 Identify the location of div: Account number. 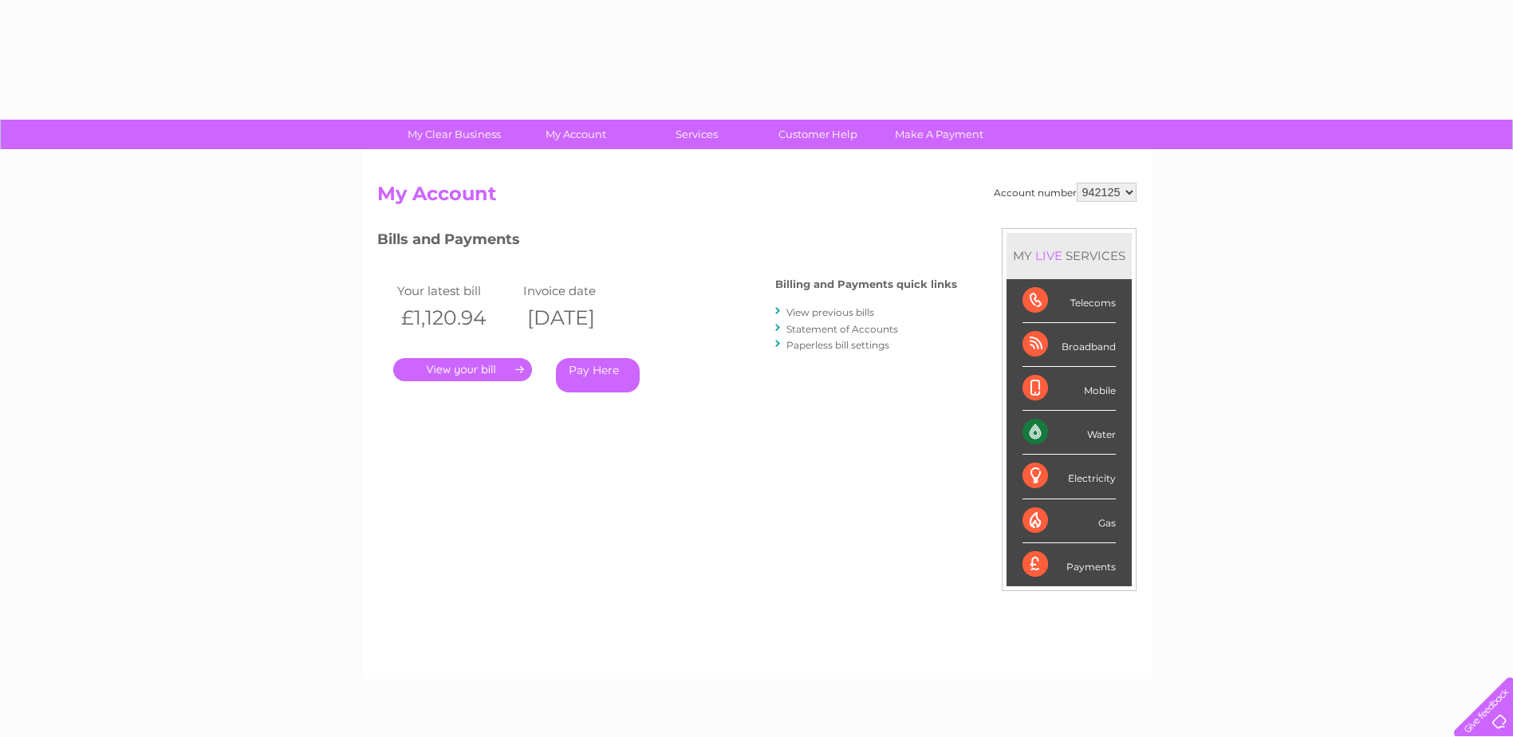
(1065, 192).